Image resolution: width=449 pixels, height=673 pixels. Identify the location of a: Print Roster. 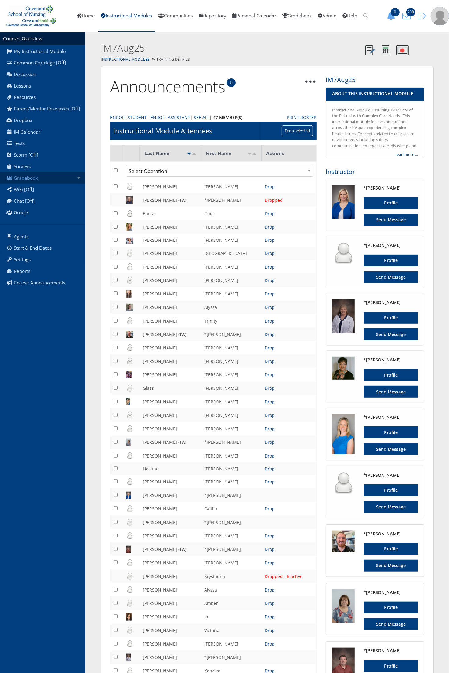
(301, 117).